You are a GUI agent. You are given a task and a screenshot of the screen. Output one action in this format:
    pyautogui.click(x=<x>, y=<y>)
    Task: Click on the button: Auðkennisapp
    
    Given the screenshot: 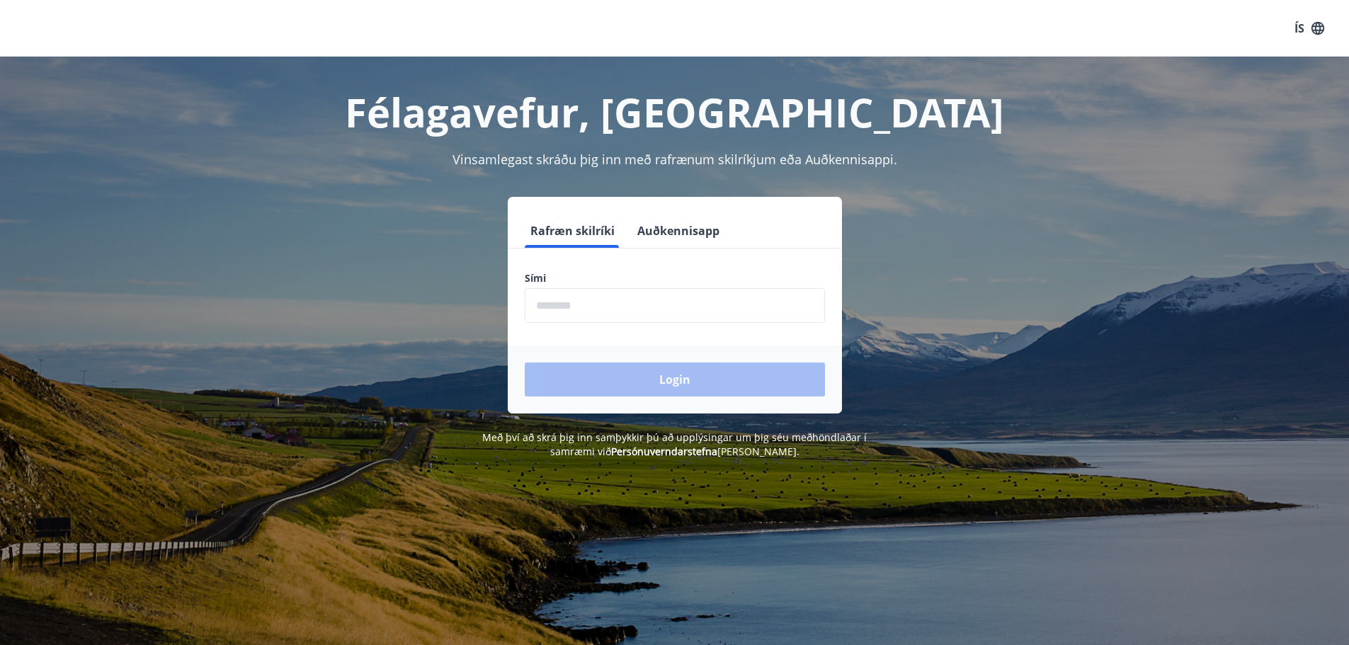 What is the action you would take?
    pyautogui.click(x=679, y=231)
    